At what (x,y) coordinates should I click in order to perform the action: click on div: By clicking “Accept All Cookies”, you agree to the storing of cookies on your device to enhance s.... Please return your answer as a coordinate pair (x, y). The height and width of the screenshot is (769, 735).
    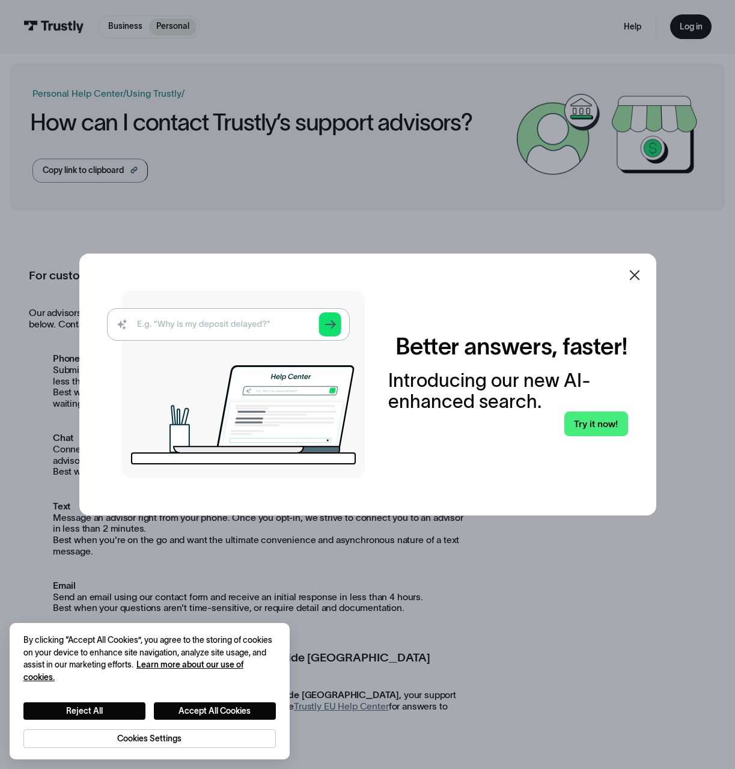
    Looking at the image, I should click on (150, 659).